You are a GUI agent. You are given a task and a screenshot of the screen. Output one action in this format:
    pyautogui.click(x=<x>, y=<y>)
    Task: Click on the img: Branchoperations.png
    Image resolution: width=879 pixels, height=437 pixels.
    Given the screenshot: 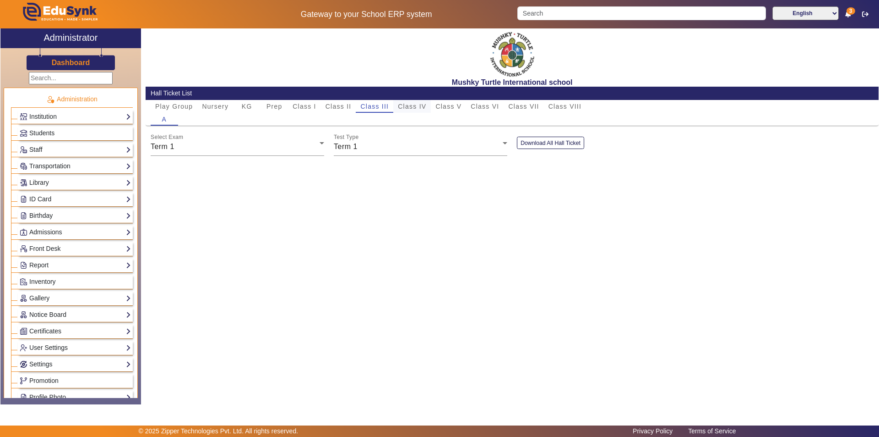 What is the action you would take?
    pyautogui.click(x=23, y=380)
    